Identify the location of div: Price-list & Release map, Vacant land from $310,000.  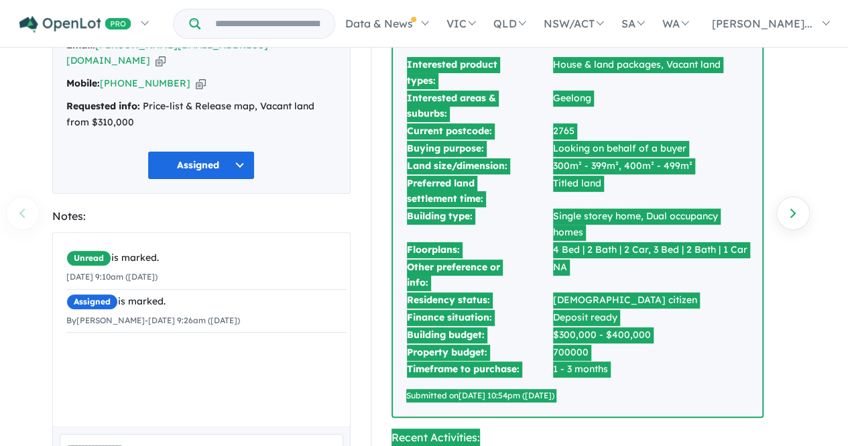
(201, 115).